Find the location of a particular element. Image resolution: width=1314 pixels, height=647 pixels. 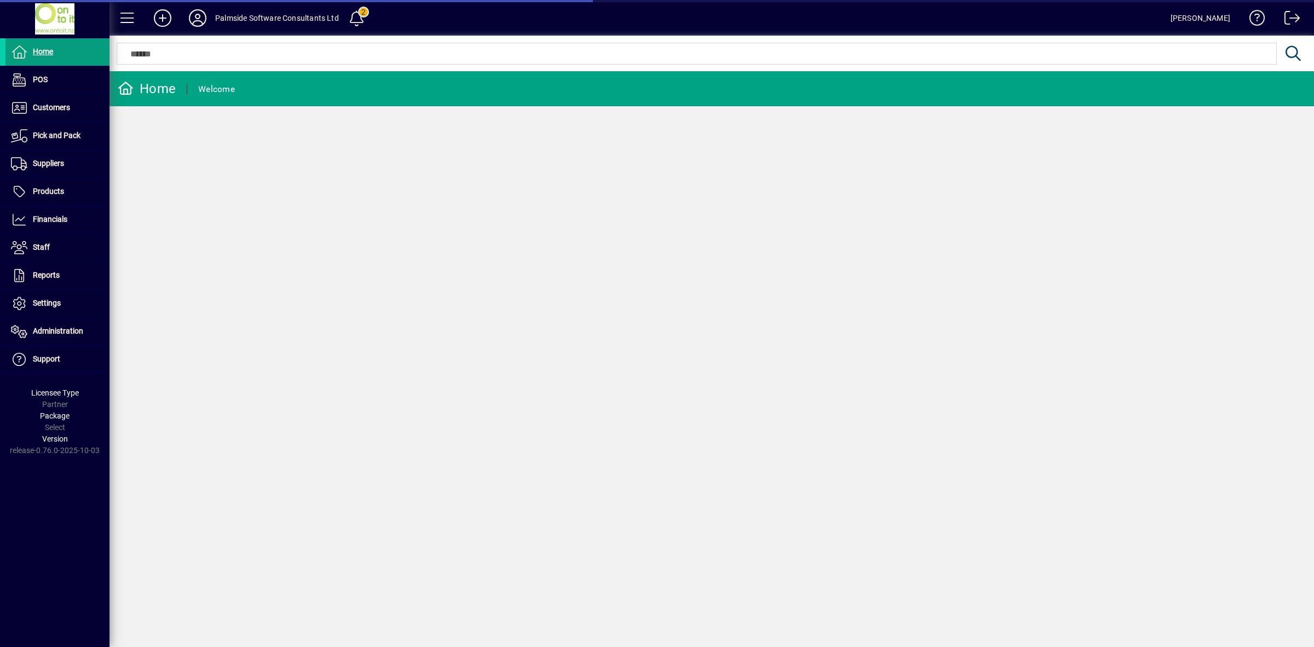

span: Financials is located at coordinates (50, 219).